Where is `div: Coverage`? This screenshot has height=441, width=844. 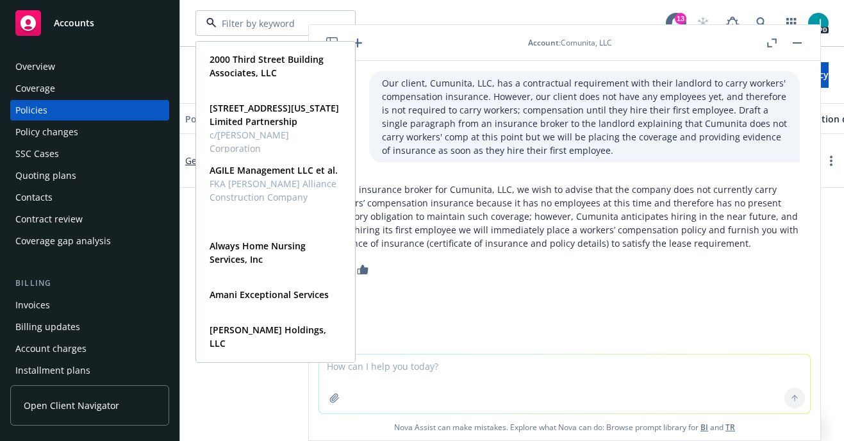
div: Coverage is located at coordinates (35, 88).